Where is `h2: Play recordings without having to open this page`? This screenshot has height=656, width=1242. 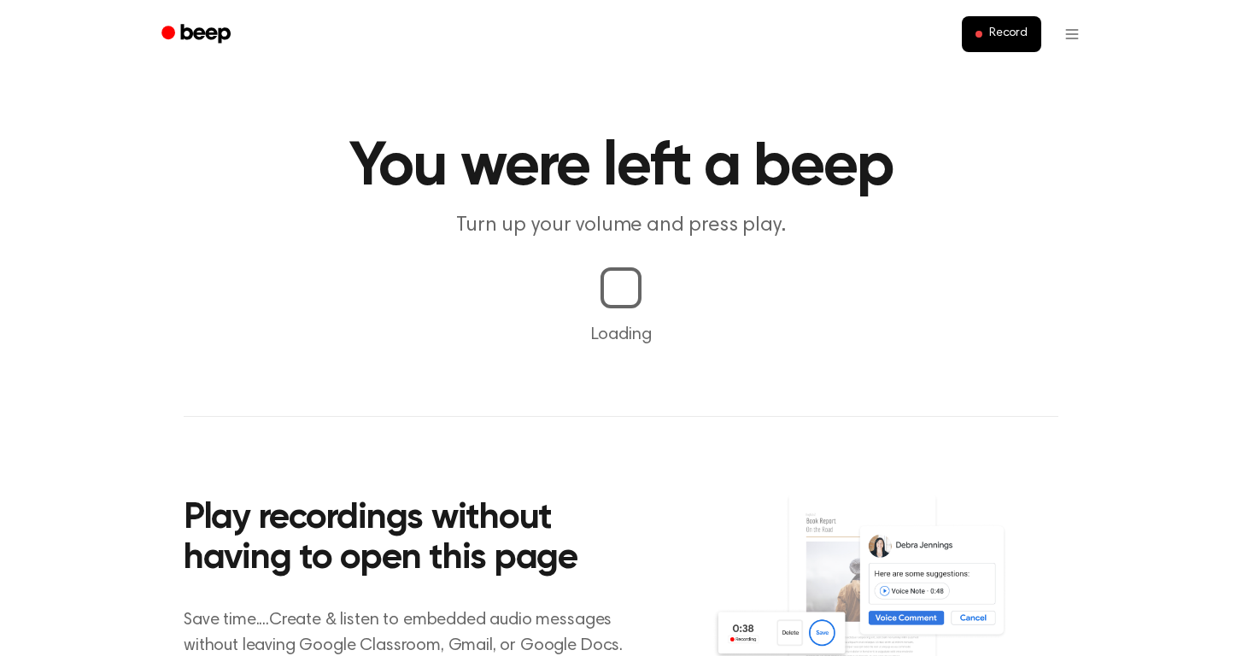
h2: Play recordings without having to open this page is located at coordinates (413, 539).